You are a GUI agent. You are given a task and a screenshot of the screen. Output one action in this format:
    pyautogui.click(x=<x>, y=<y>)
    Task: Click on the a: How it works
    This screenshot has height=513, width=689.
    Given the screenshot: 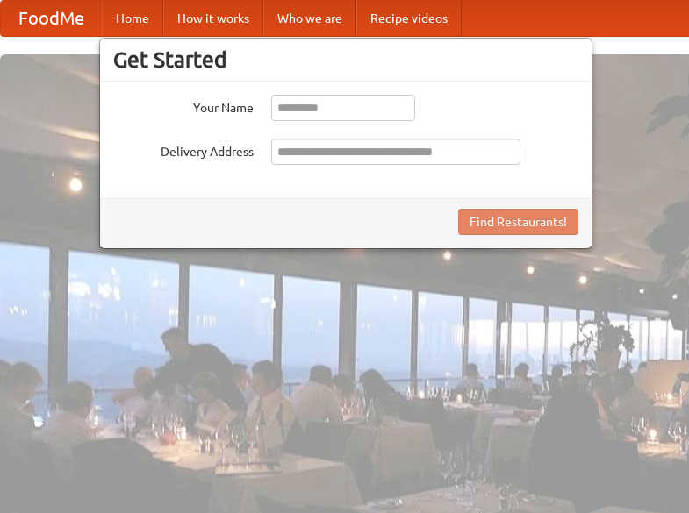 What is the action you would take?
    pyautogui.click(x=213, y=18)
    